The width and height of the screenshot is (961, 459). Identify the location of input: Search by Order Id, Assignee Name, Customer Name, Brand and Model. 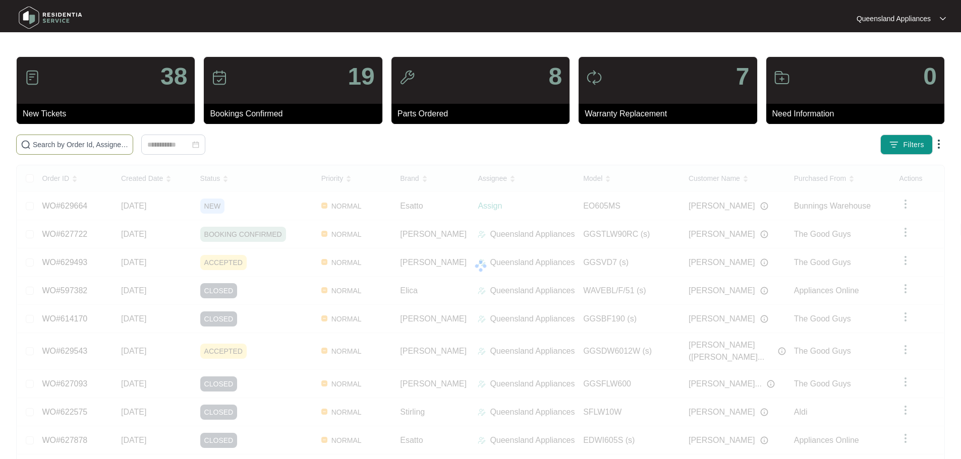
(81, 145).